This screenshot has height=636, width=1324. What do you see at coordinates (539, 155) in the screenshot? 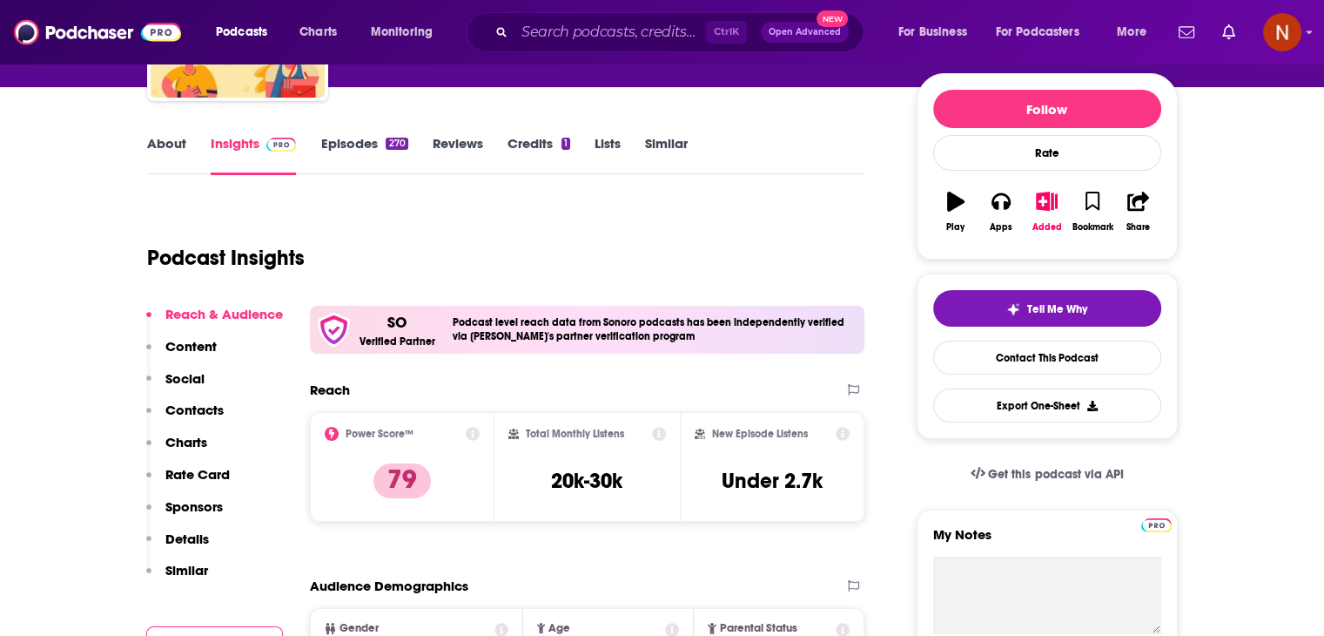
I see `a: Credits1` at bounding box center [539, 155].